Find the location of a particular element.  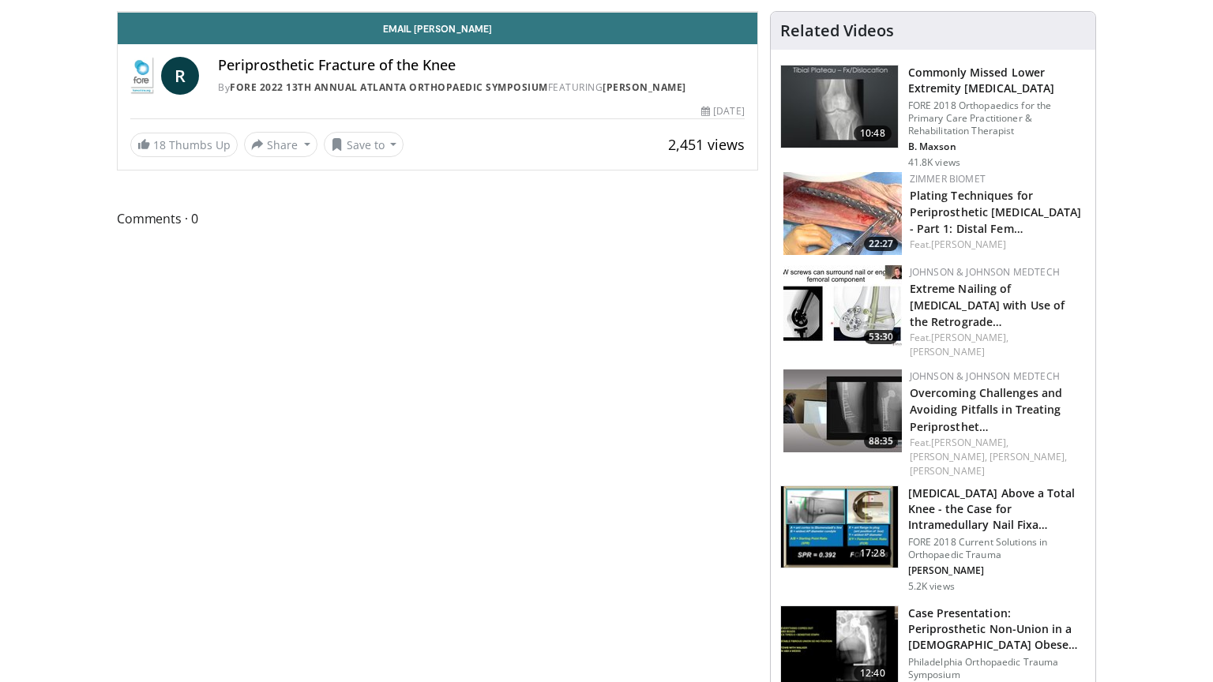

a: 22:27 is located at coordinates (842, 213).